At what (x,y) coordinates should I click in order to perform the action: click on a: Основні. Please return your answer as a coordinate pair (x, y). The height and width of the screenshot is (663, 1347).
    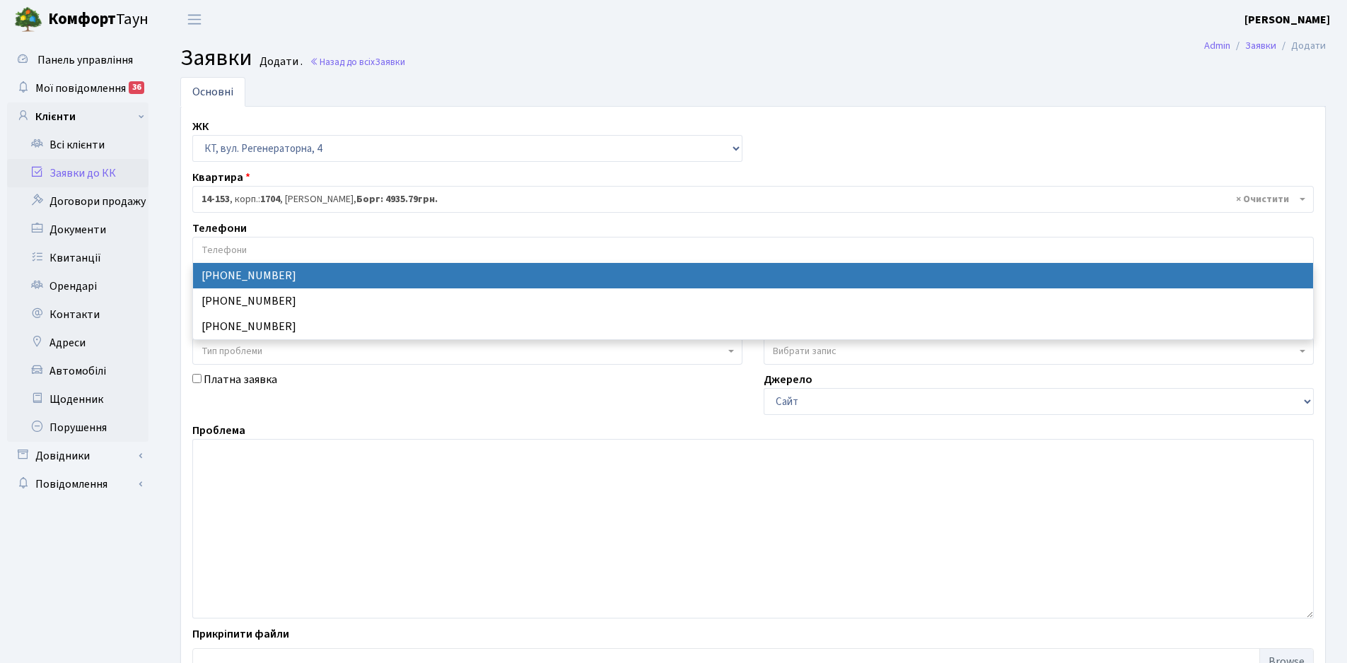
    Looking at the image, I should click on (213, 92).